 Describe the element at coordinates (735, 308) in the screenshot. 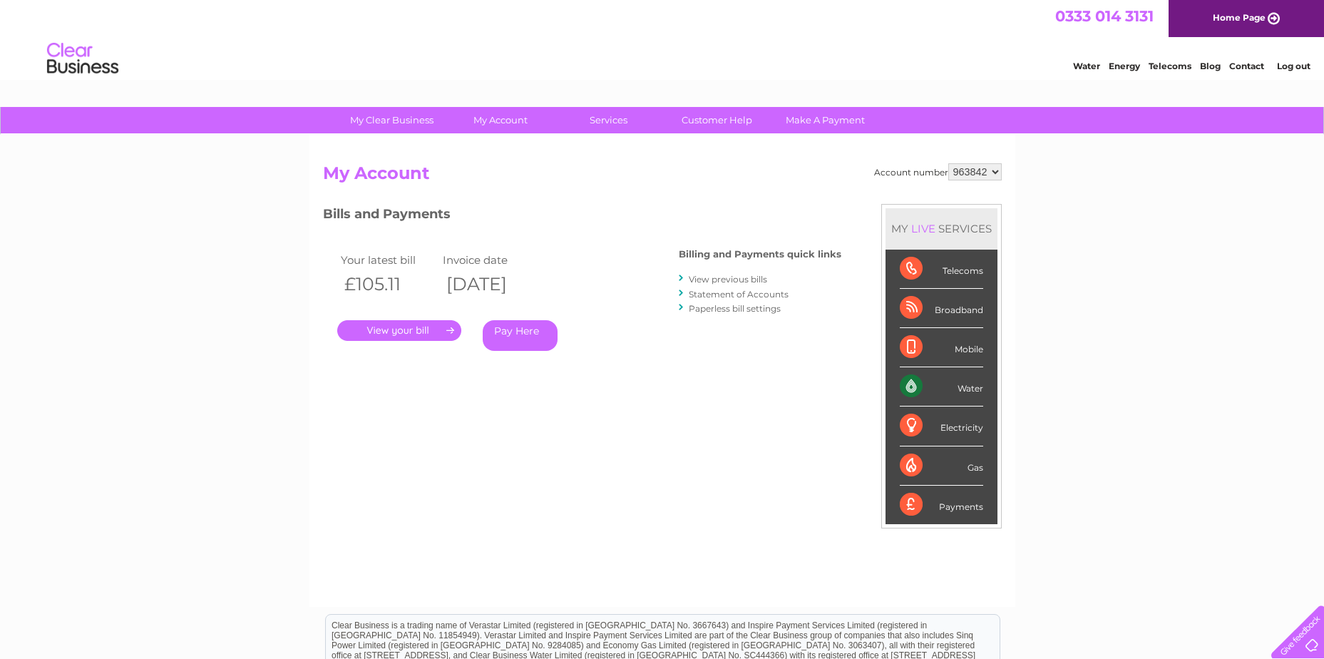

I see `a: Paperless bill settings` at that location.